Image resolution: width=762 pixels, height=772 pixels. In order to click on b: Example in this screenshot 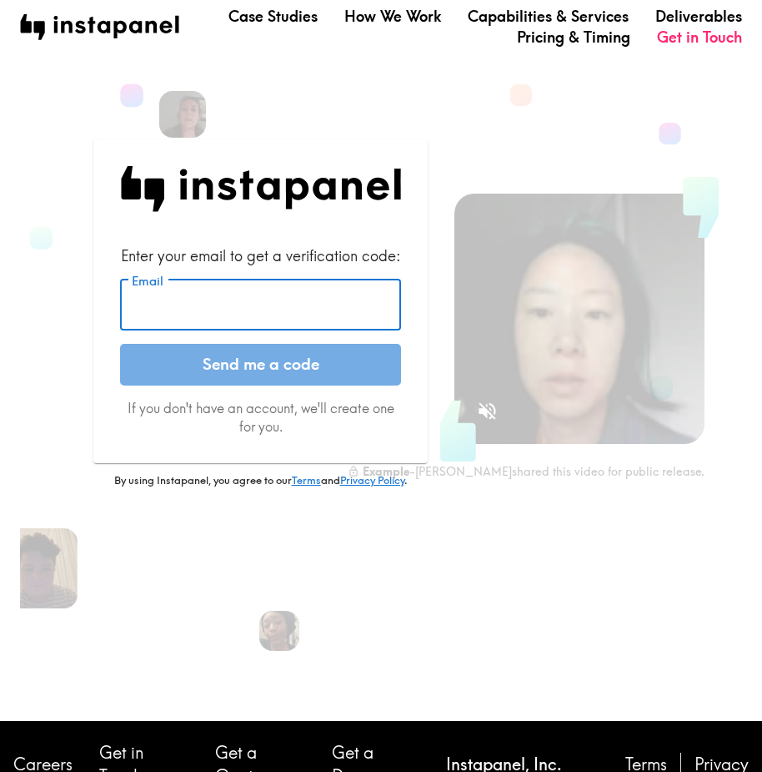, I will do `click(386, 471)`.